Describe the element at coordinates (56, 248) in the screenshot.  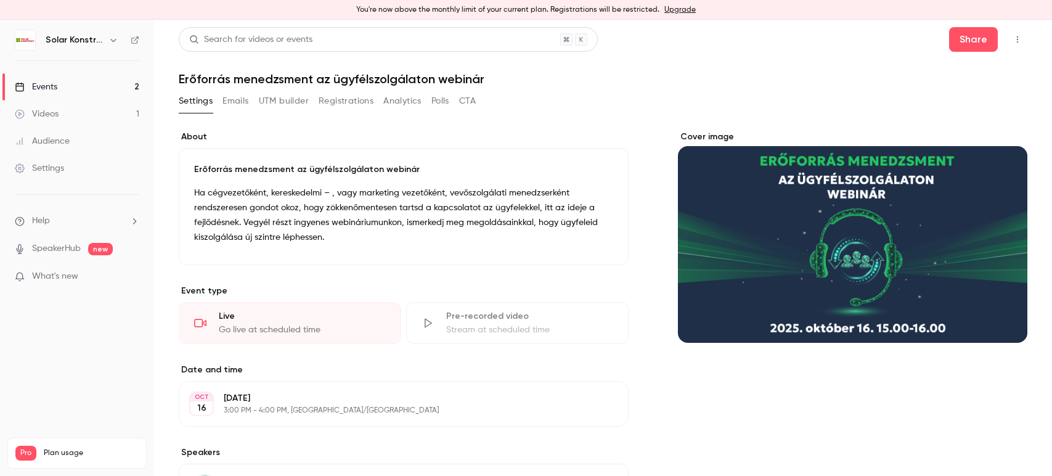
I see `a: SpeakerHub` at that location.